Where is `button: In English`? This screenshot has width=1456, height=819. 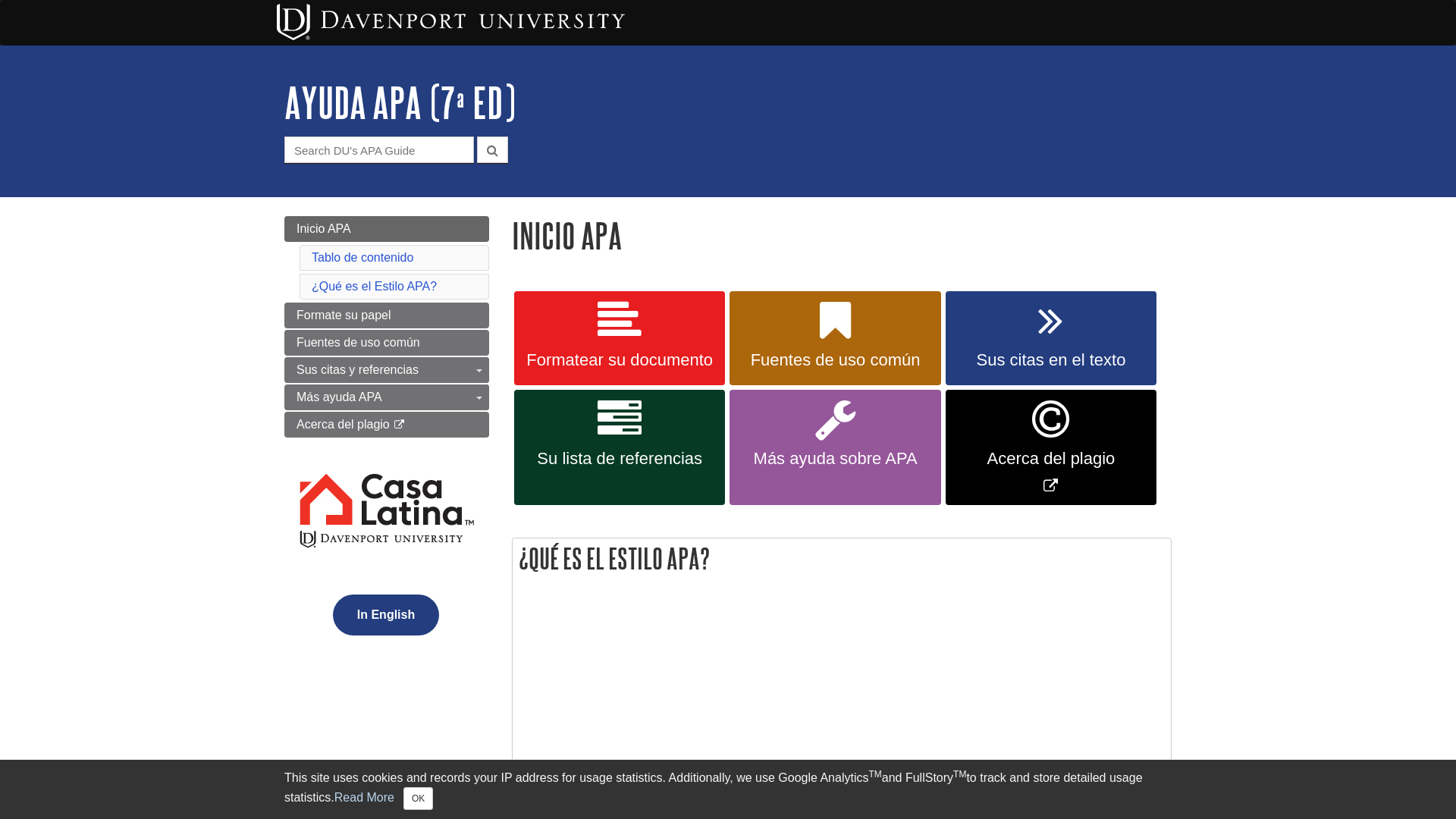
button: In English is located at coordinates (386, 615).